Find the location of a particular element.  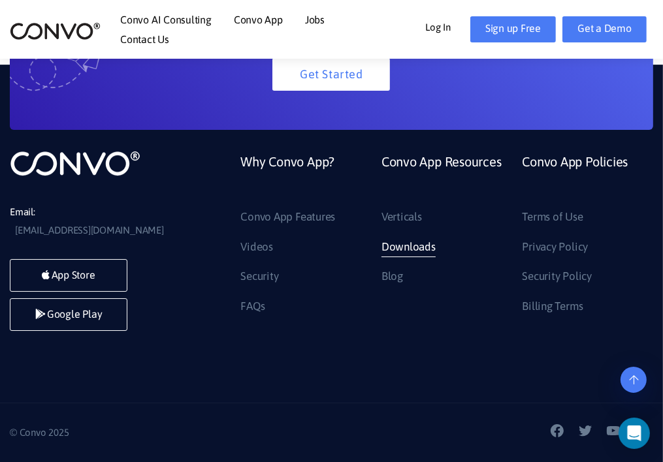

a: Why Convo App? is located at coordinates (287, 178).